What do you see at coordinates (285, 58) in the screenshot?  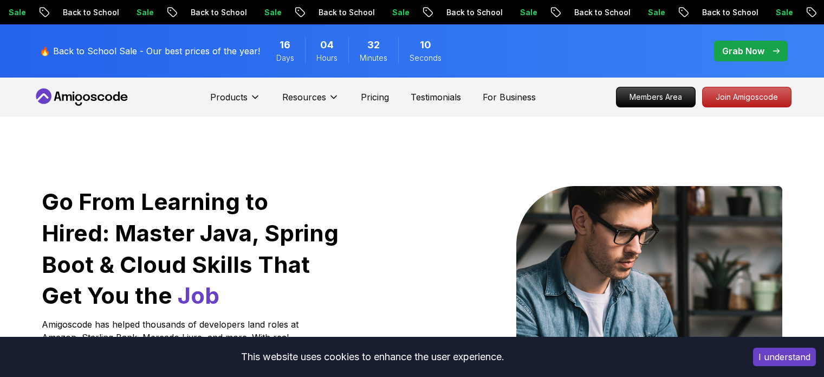 I see `span: Days` at bounding box center [285, 58].